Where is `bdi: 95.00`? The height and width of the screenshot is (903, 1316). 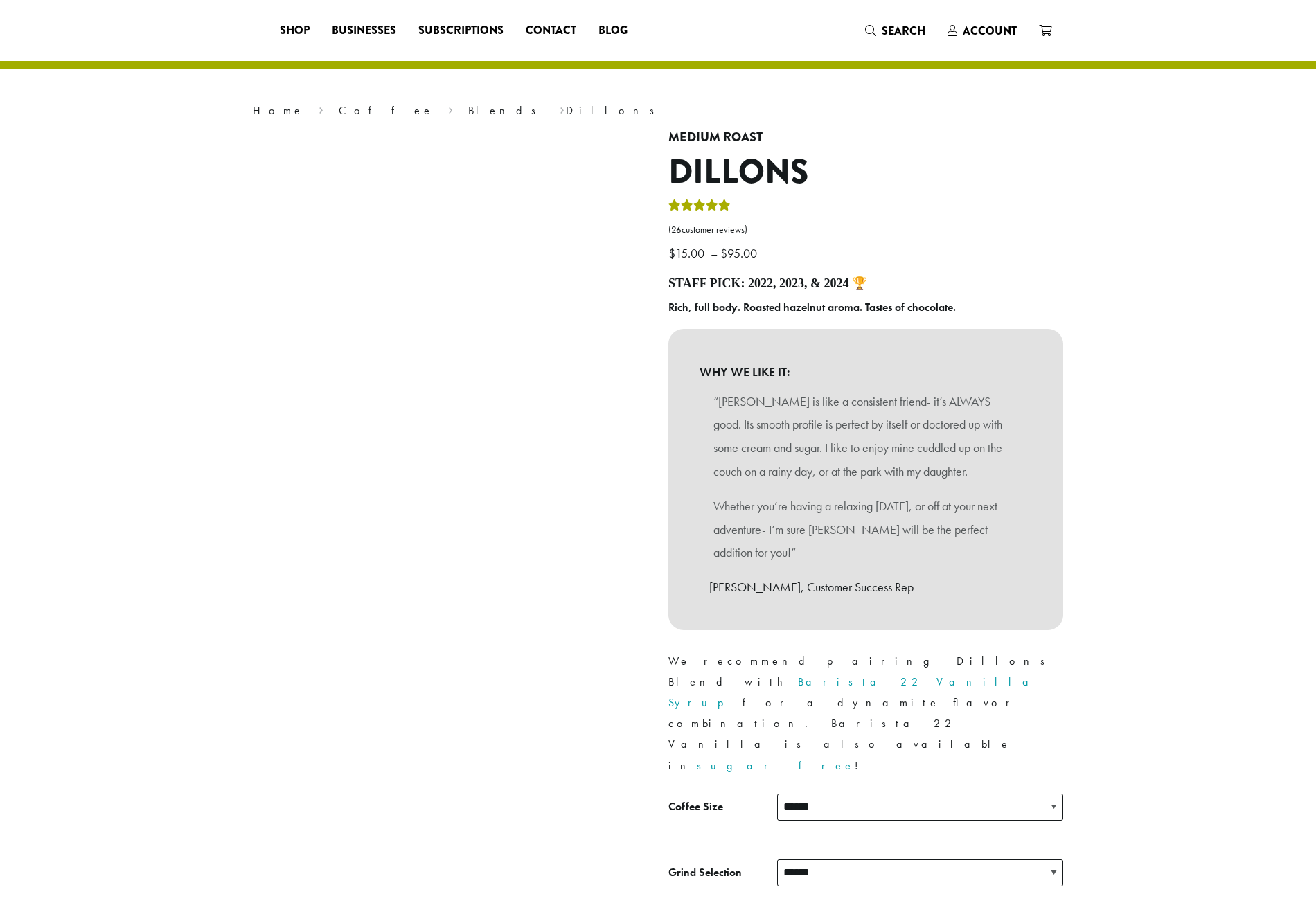
bdi: 95.00 is located at coordinates (740, 253).